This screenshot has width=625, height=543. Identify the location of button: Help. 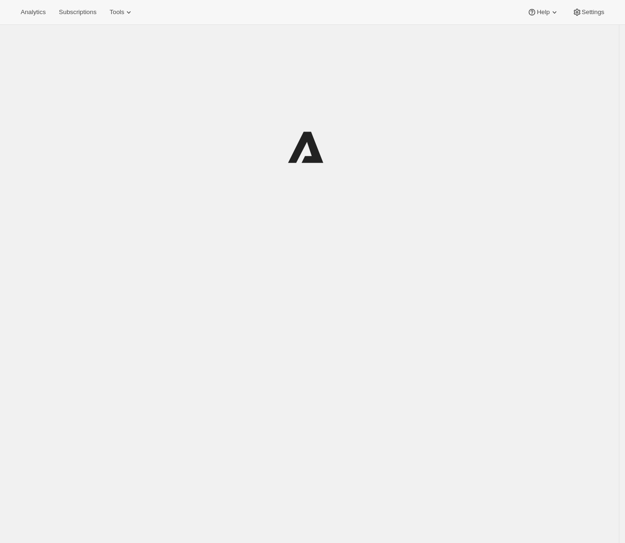
(543, 12).